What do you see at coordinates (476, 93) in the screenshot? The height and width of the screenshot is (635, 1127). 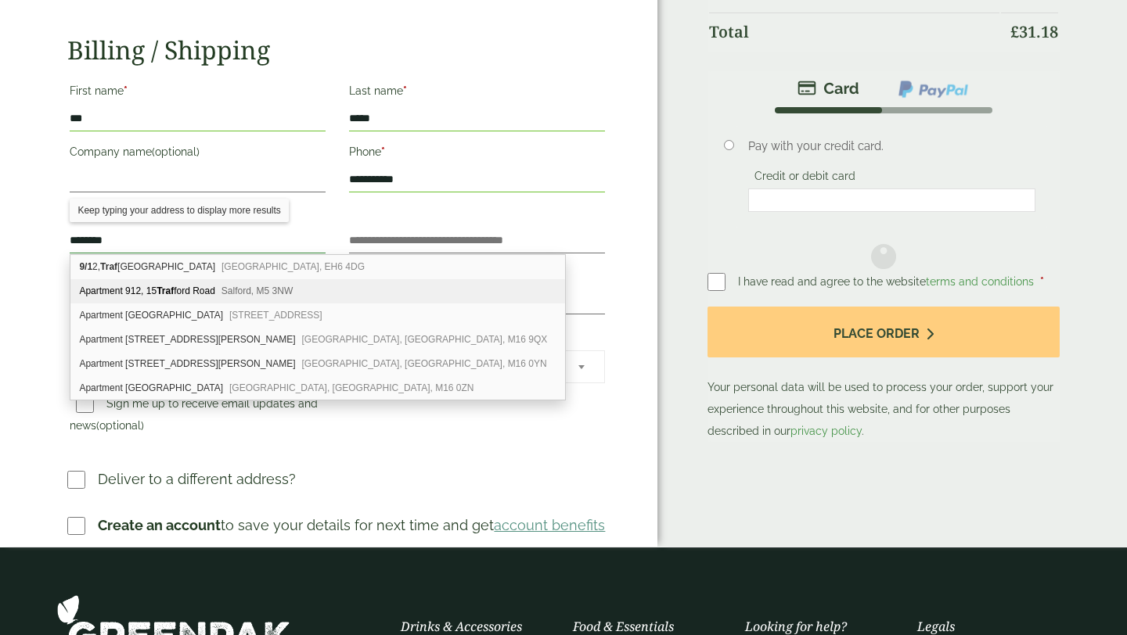 I see `label: Last name` at bounding box center [476, 93].